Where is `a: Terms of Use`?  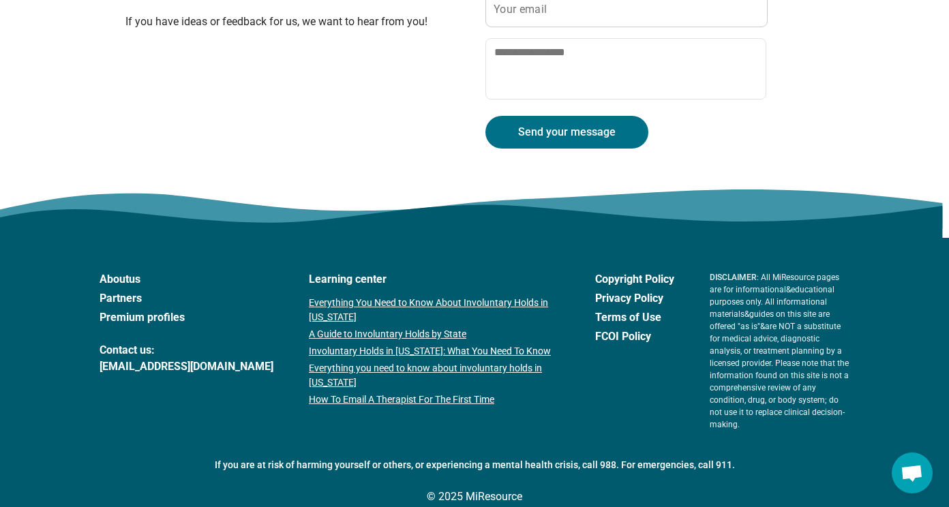
a: Terms of Use is located at coordinates (635, 318).